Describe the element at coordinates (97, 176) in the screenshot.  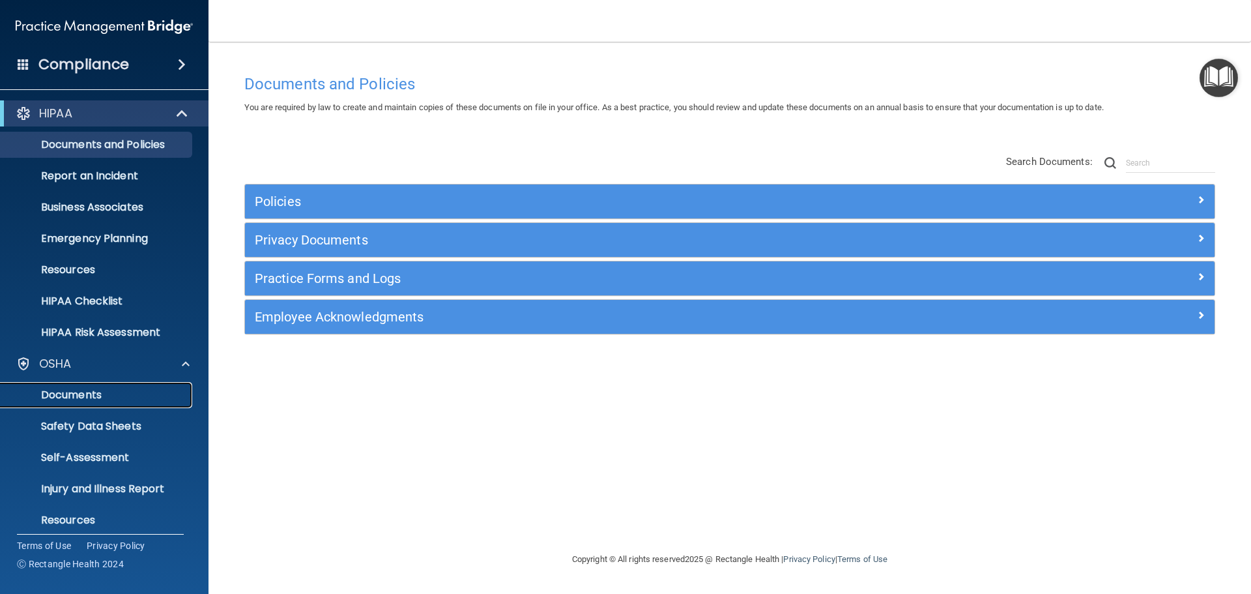
I see `p: Report an Incident` at that location.